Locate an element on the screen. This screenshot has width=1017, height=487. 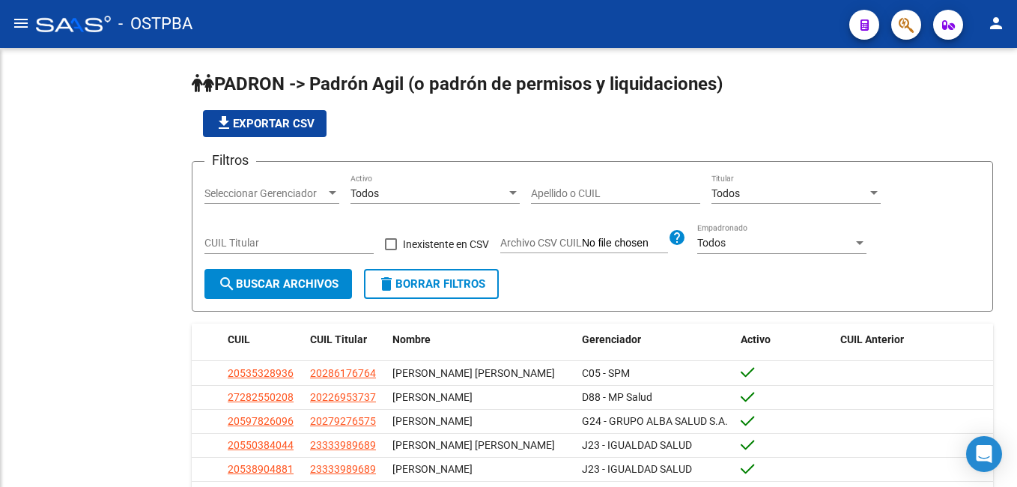
h3: Filtros is located at coordinates (230, 160).